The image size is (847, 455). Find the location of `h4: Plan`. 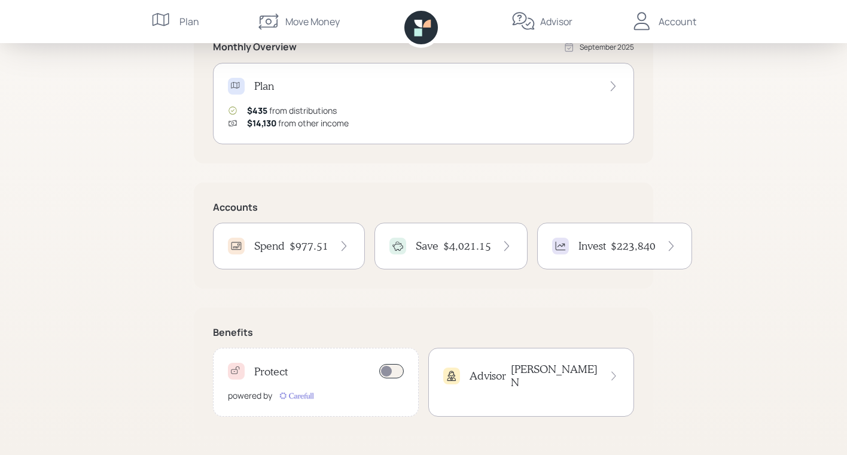

h4: Plan is located at coordinates (264, 86).